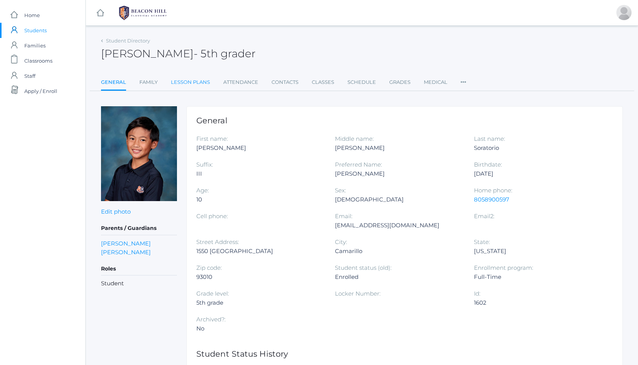 The width and height of the screenshot is (638, 365). Describe the element at coordinates (404, 354) in the screenshot. I see `h1: Student Status History` at that location.